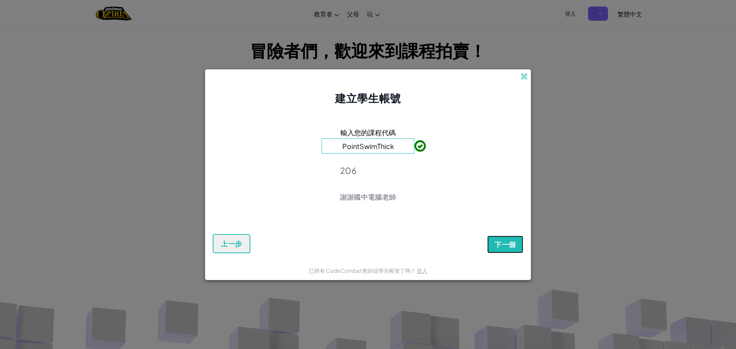 The height and width of the screenshot is (349, 736). What do you see at coordinates (231, 244) in the screenshot?
I see `font: 上一步` at bounding box center [231, 244].